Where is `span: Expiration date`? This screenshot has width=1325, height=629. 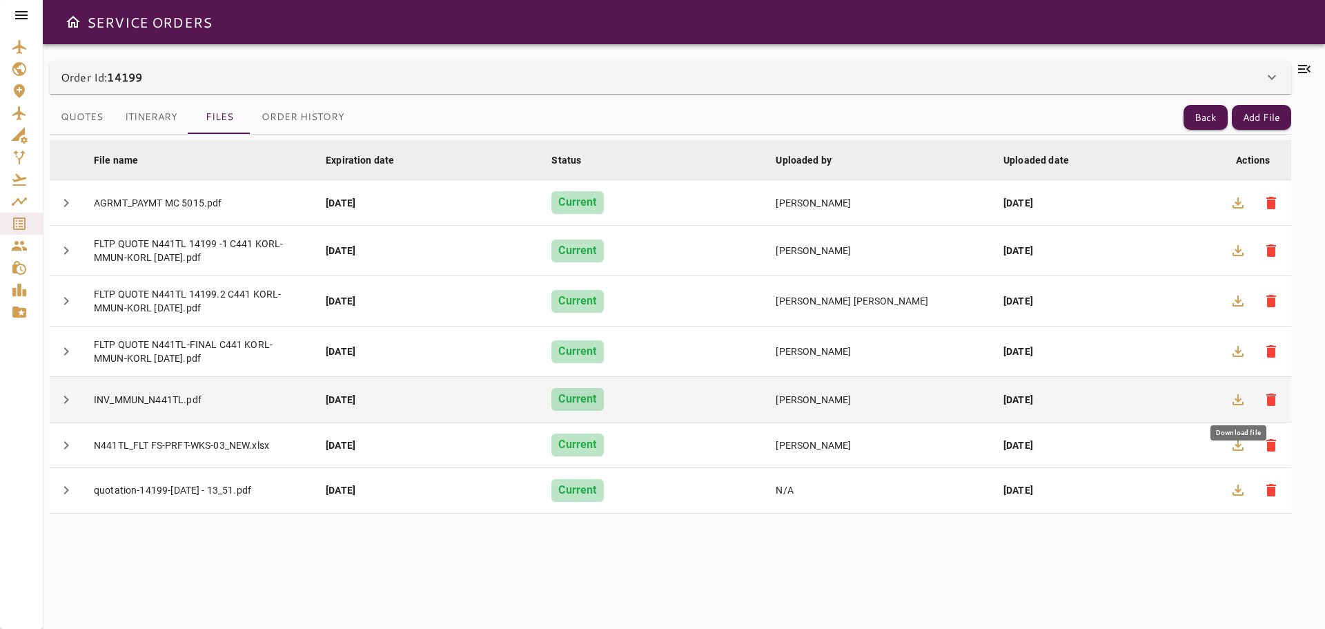 span: Expiration date is located at coordinates (368, 160).